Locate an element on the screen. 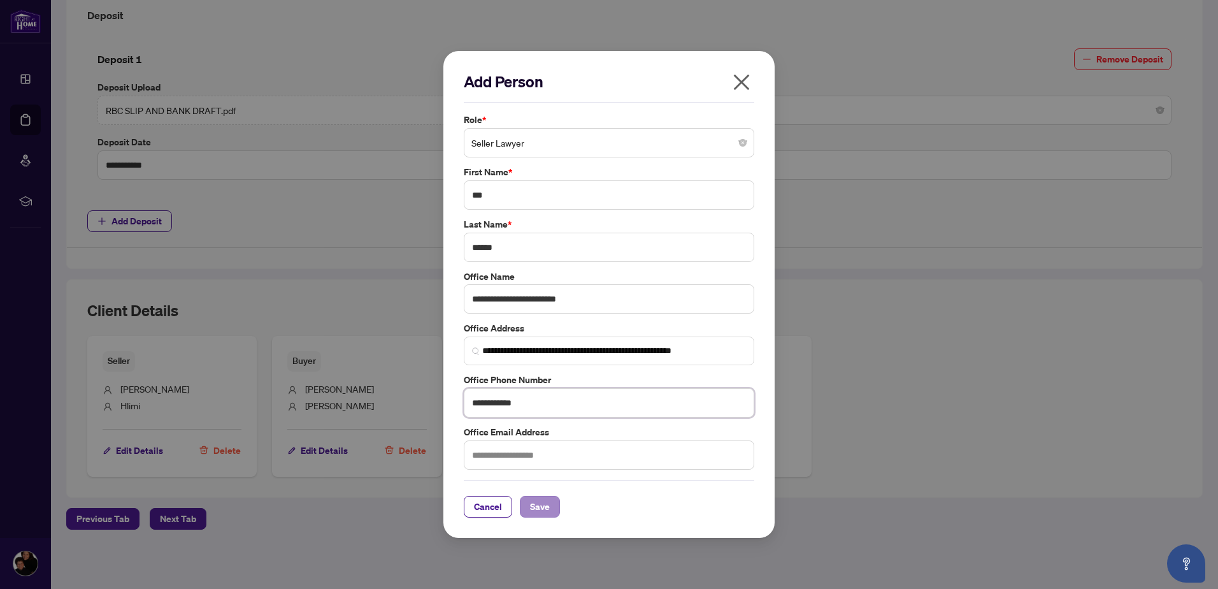 The height and width of the screenshot is (589, 1218). span: Seller Lawyer is located at coordinates (609, 143).